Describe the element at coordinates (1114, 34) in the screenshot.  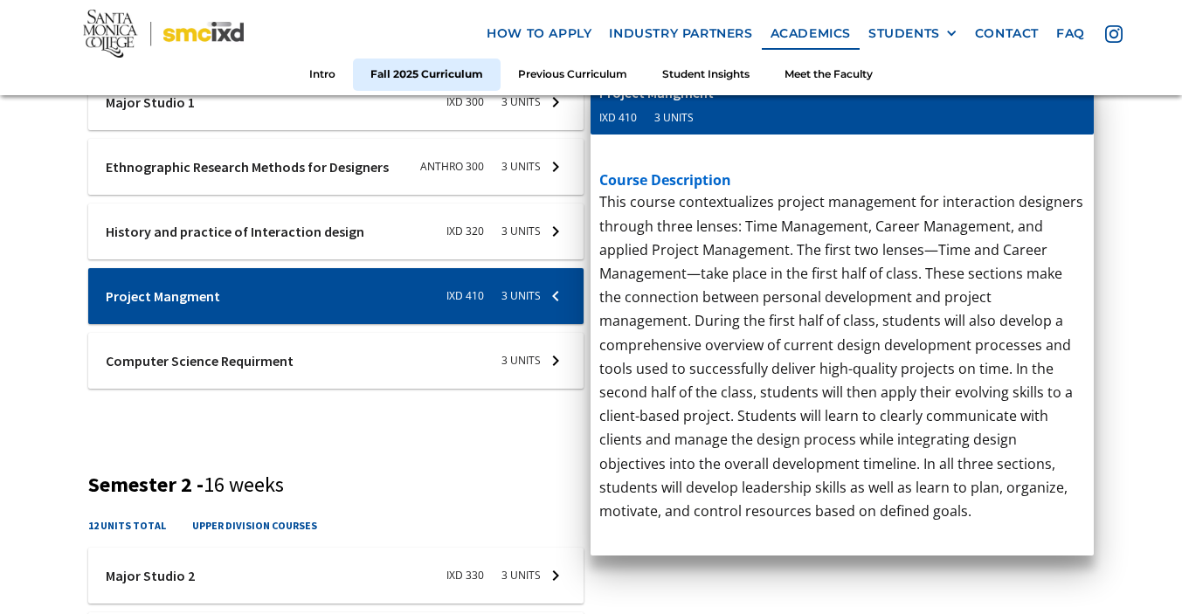
I see `img: icon - instagram` at that location.